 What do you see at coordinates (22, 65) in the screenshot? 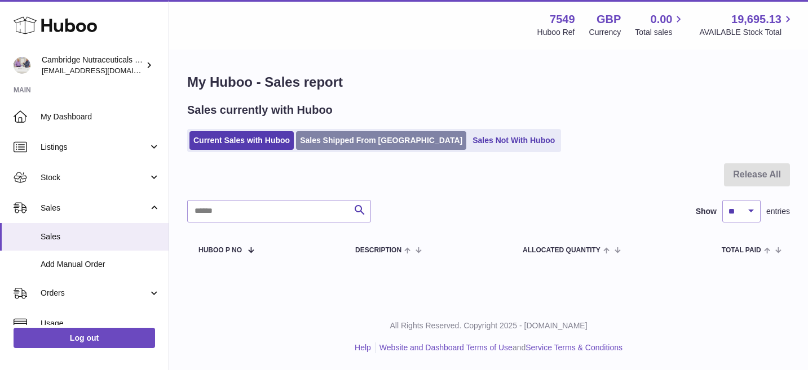
I see `img: qvc@camnutra.com` at bounding box center [22, 65].